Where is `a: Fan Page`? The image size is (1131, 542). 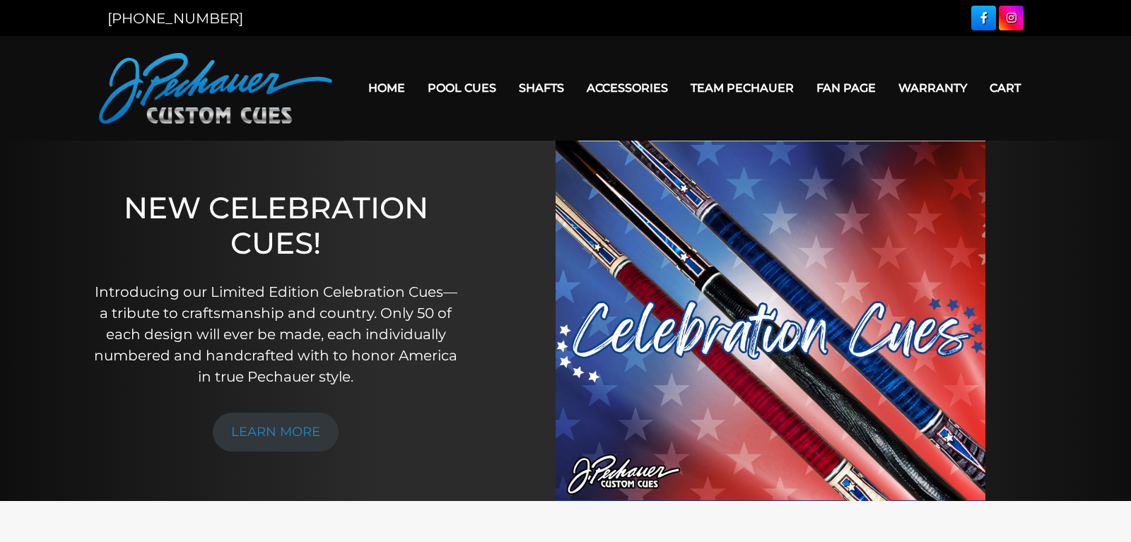
a: Fan Page is located at coordinates (846, 88).